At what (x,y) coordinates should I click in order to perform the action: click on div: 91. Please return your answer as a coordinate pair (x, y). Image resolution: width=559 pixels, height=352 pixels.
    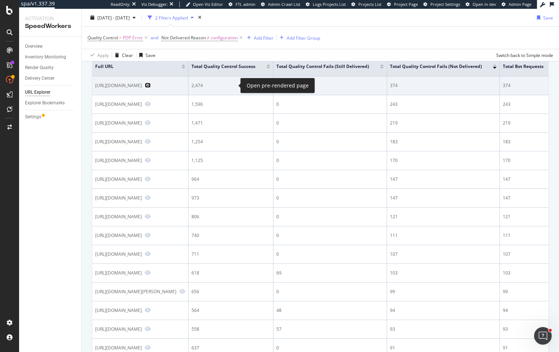
    Looking at the image, I should click on (531, 348).